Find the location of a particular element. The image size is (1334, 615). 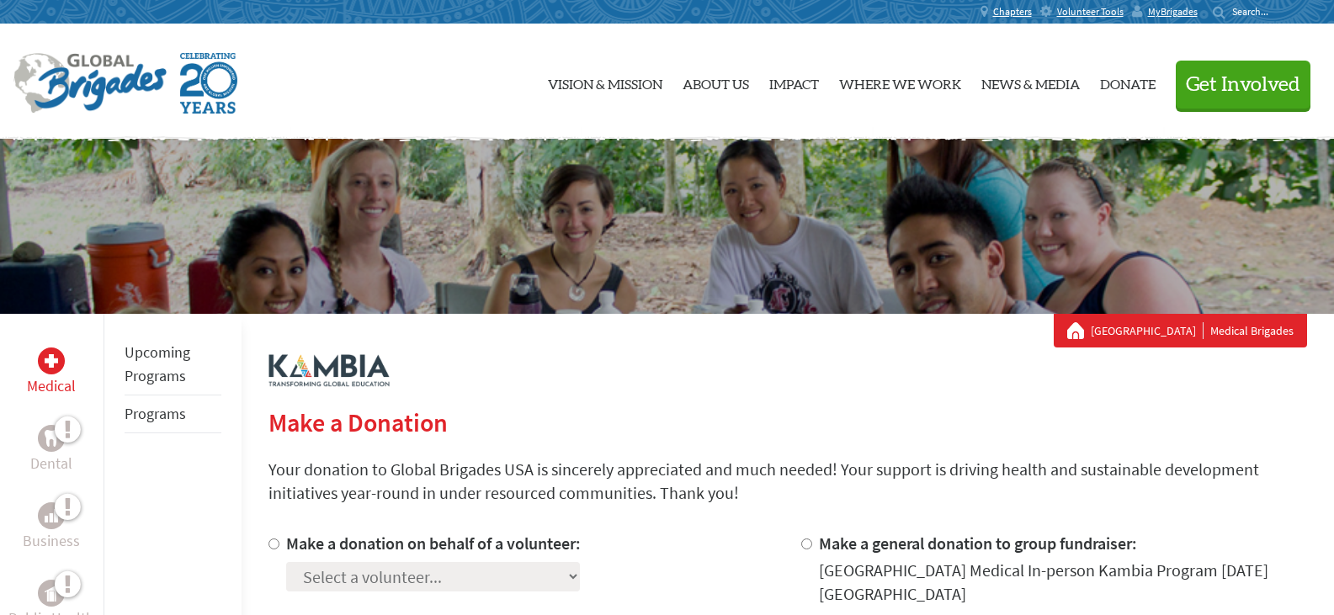

p: Medical is located at coordinates (51, 386).